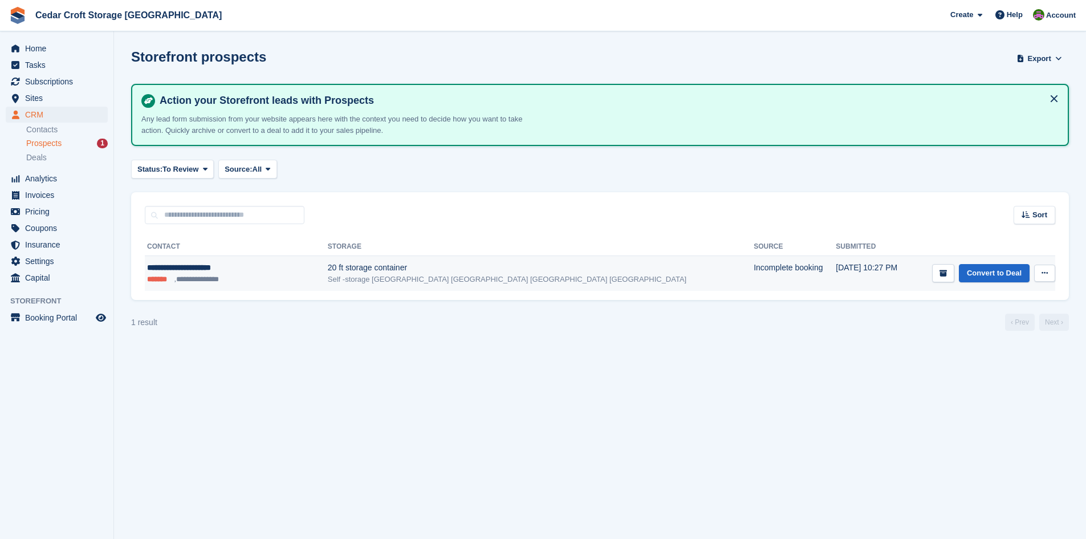 The width and height of the screenshot is (1086, 539). What do you see at coordinates (1040, 215) in the screenshot?
I see `span: Sort` at bounding box center [1040, 215].